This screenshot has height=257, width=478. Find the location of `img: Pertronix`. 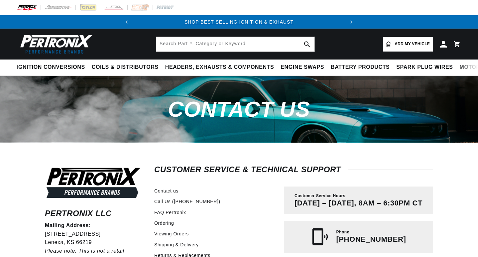

img: Pertronix is located at coordinates (55, 44).